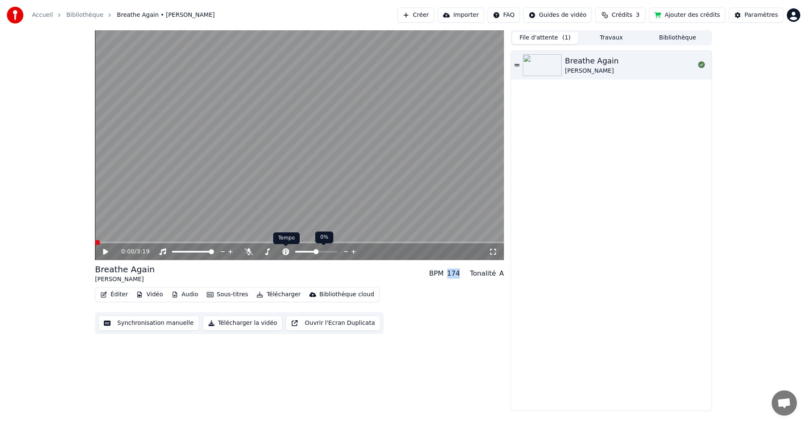 The image size is (807, 424). Describe the element at coordinates (756, 15) in the screenshot. I see `button: Paramètres` at that location.